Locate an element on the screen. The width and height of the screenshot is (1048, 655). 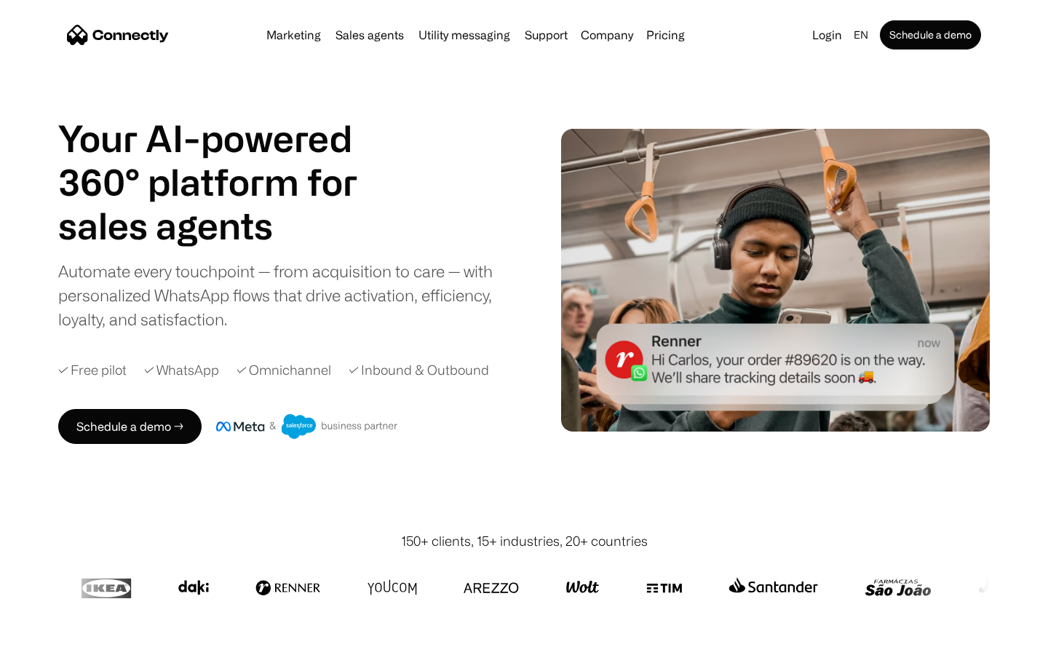
div: ✓ Inbound & Outbound is located at coordinates (418, 370).